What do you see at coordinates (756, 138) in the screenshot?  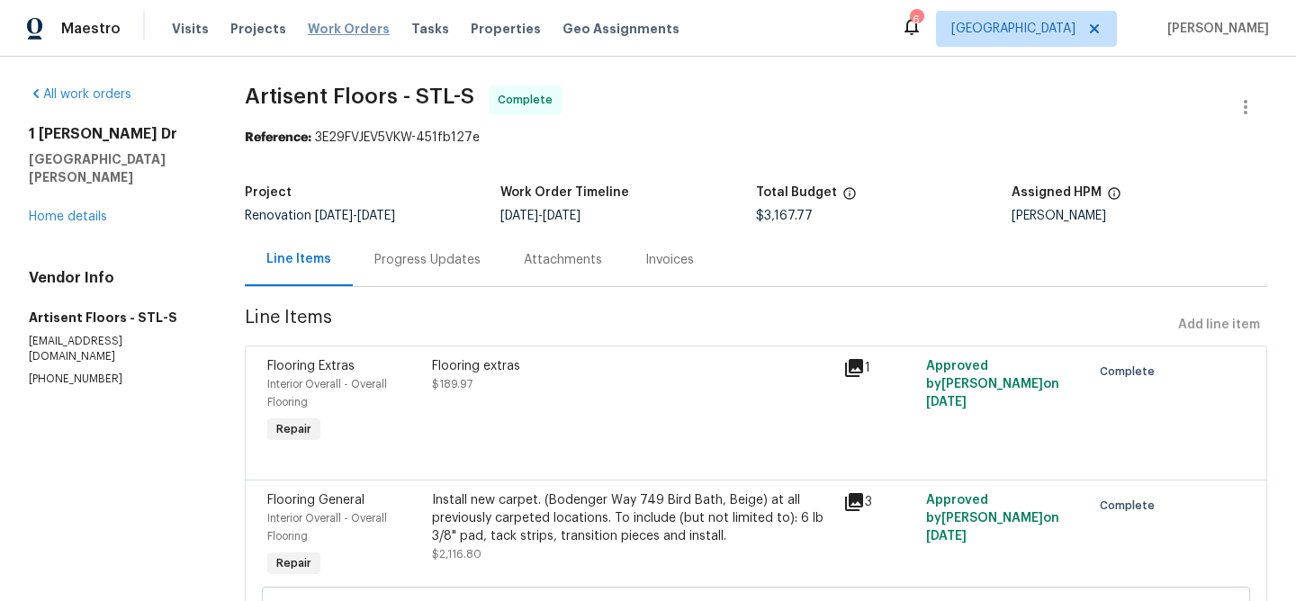 I see `div: 3E29FVJEV5VKW-451fb127e` at bounding box center [756, 138].